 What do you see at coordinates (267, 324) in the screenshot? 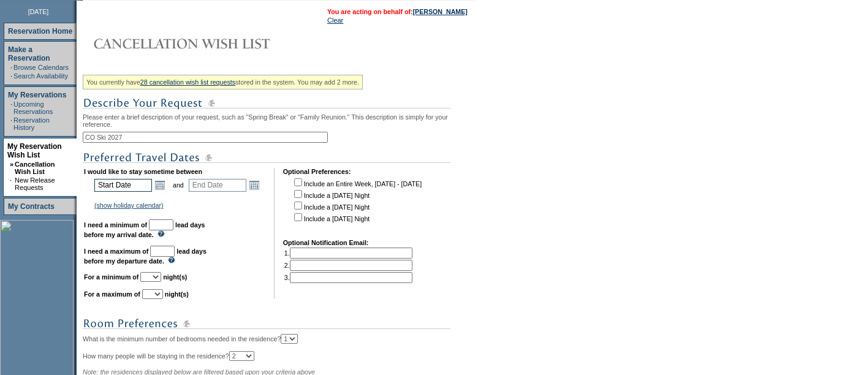
I see `img: subTtlRoomPreferences.gif` at bounding box center [267, 324].